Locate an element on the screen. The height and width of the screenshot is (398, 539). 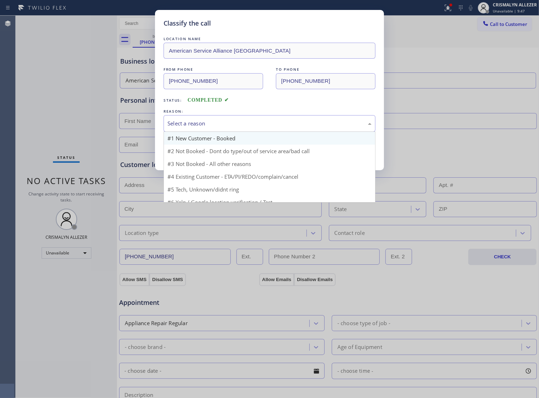
div: TO PHONE is located at coordinates (326, 69).